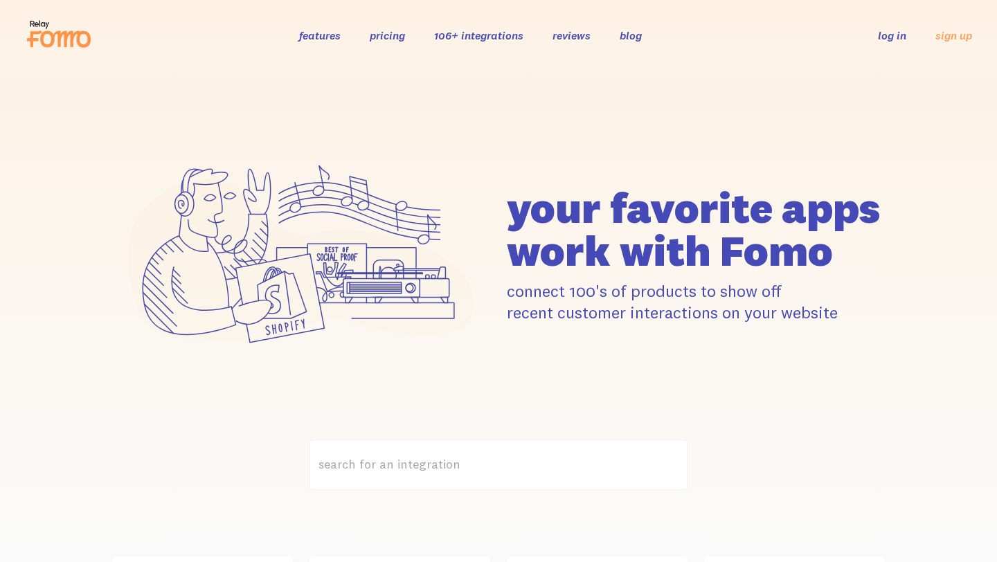 The height and width of the screenshot is (562, 997). I want to click on a: 106+ integrations, so click(479, 35).